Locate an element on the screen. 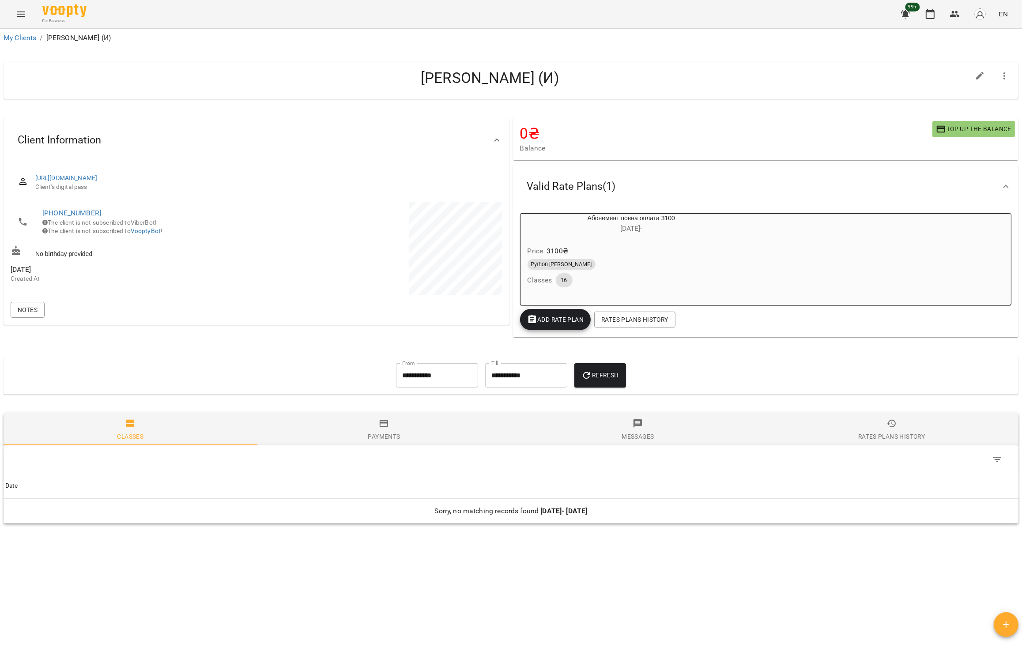 Image resolution: width=1022 pixels, height=651 pixels. h6: Price is located at coordinates (536, 251).